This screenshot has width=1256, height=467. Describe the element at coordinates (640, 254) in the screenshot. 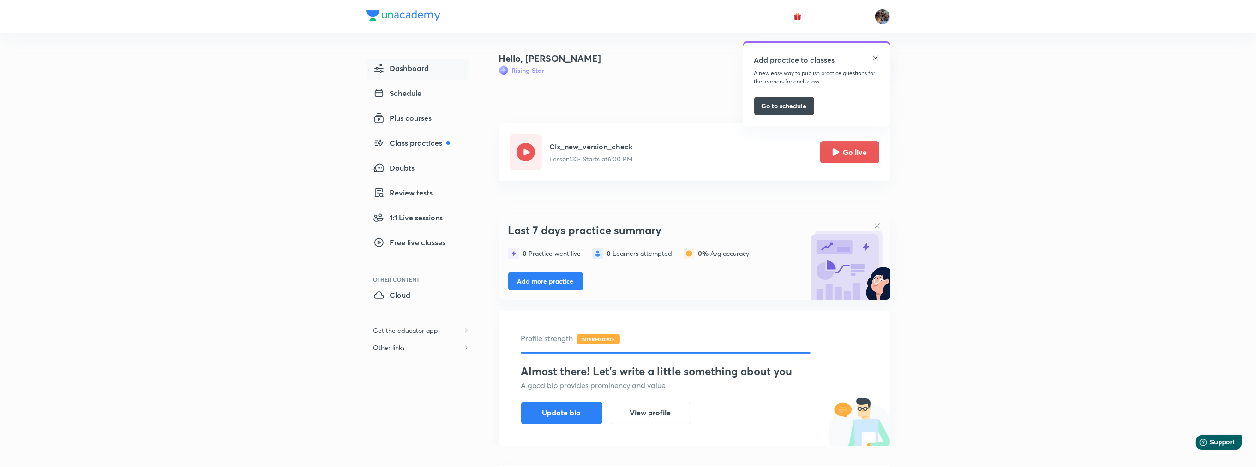

I see `div: Learners attempted` at that location.